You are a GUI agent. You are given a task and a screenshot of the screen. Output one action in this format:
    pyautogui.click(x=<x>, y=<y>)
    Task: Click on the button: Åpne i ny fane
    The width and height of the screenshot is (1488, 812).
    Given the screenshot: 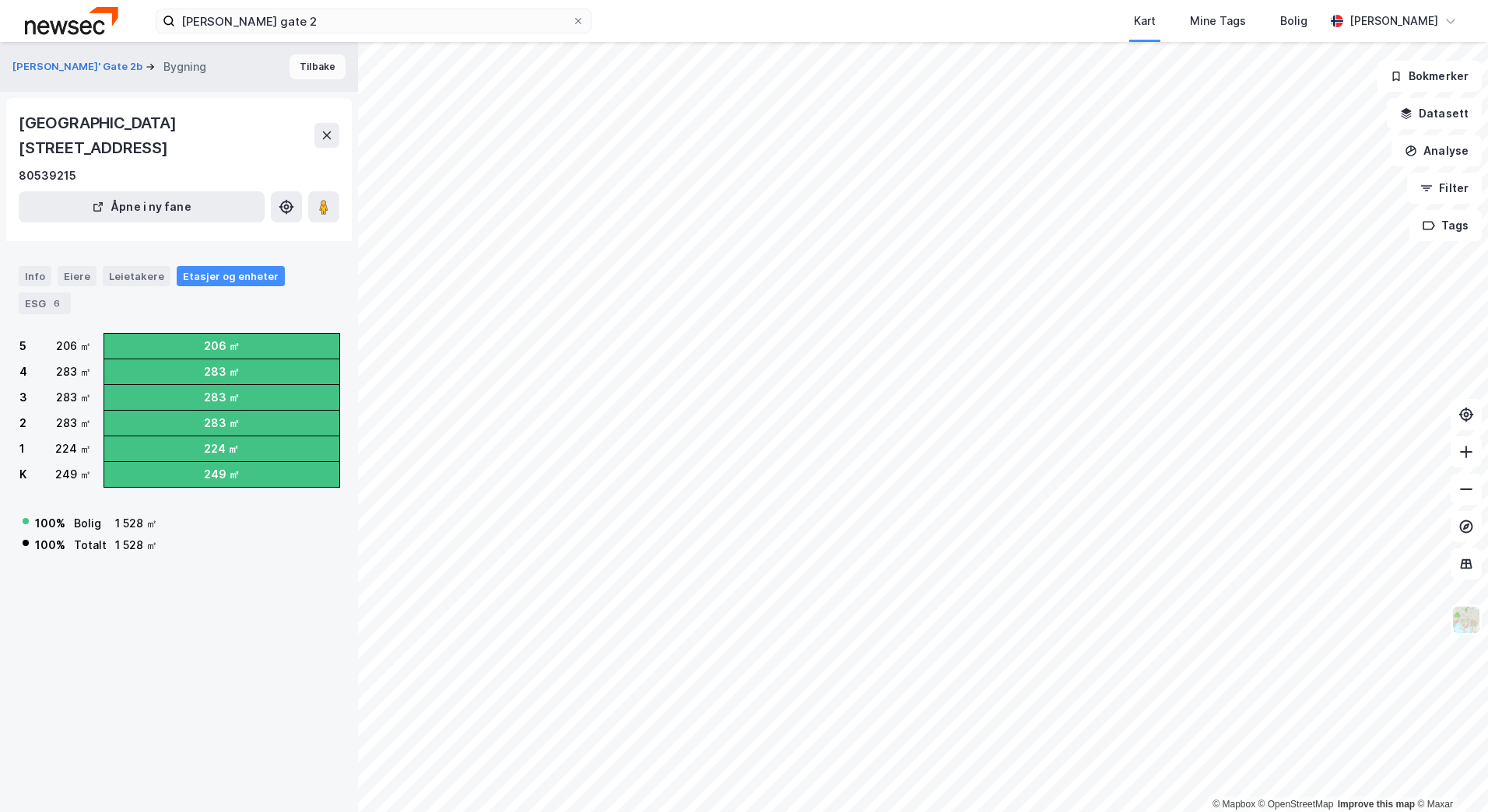 What is the action you would take?
    pyautogui.click(x=142, y=207)
    